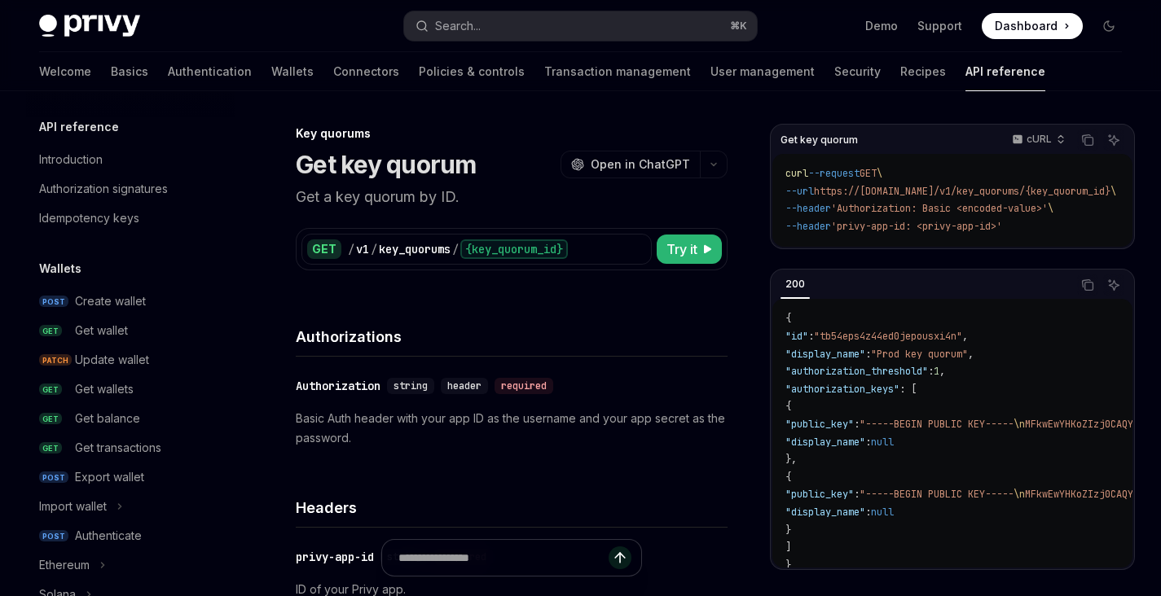  Describe the element at coordinates (919, 354) in the screenshot. I see `span: "Prod key quorum"` at that location.